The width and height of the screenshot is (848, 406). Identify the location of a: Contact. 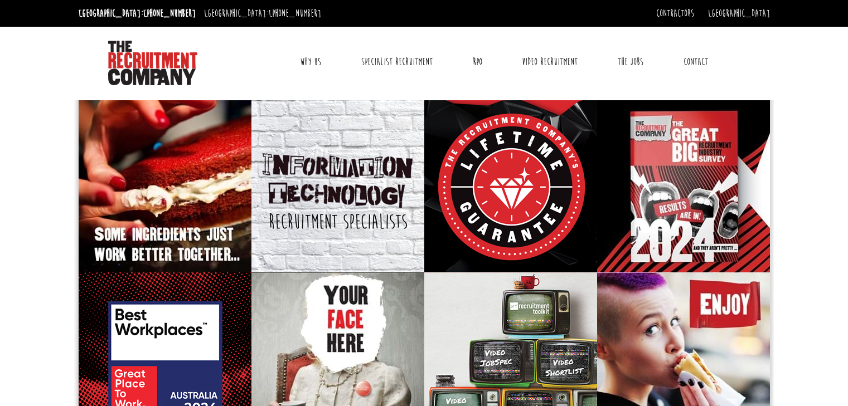
(695, 62).